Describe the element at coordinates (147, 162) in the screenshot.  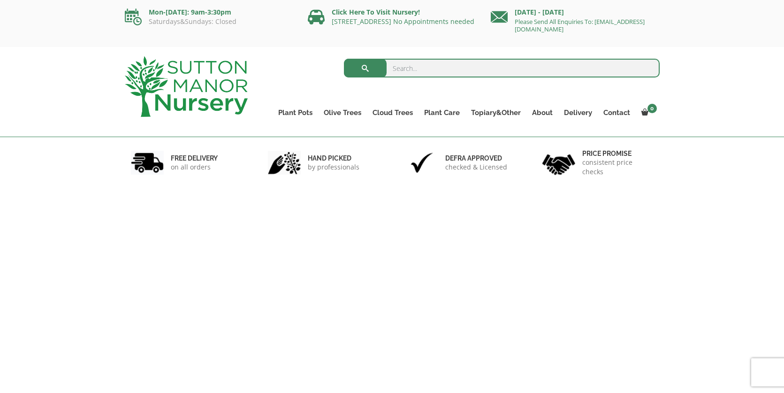
I see `img: 1.jpg` at that location.